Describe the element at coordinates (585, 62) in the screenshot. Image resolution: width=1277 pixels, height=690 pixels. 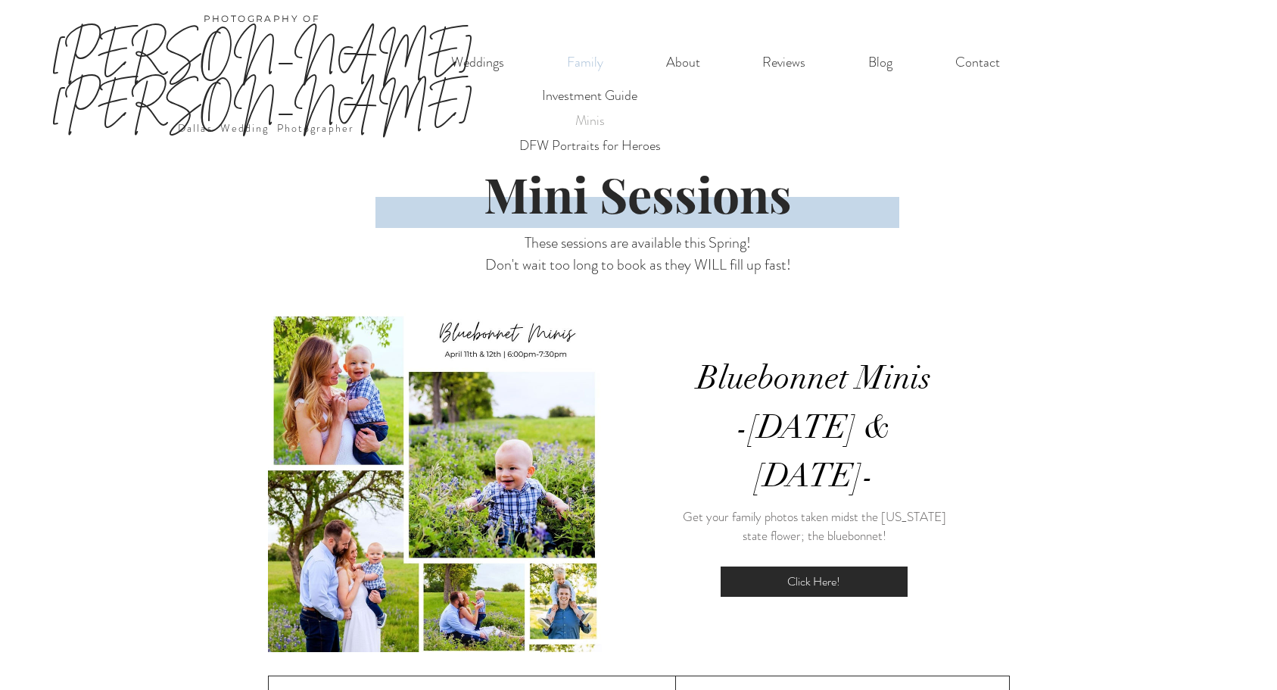
I see `a: Family` at that location.